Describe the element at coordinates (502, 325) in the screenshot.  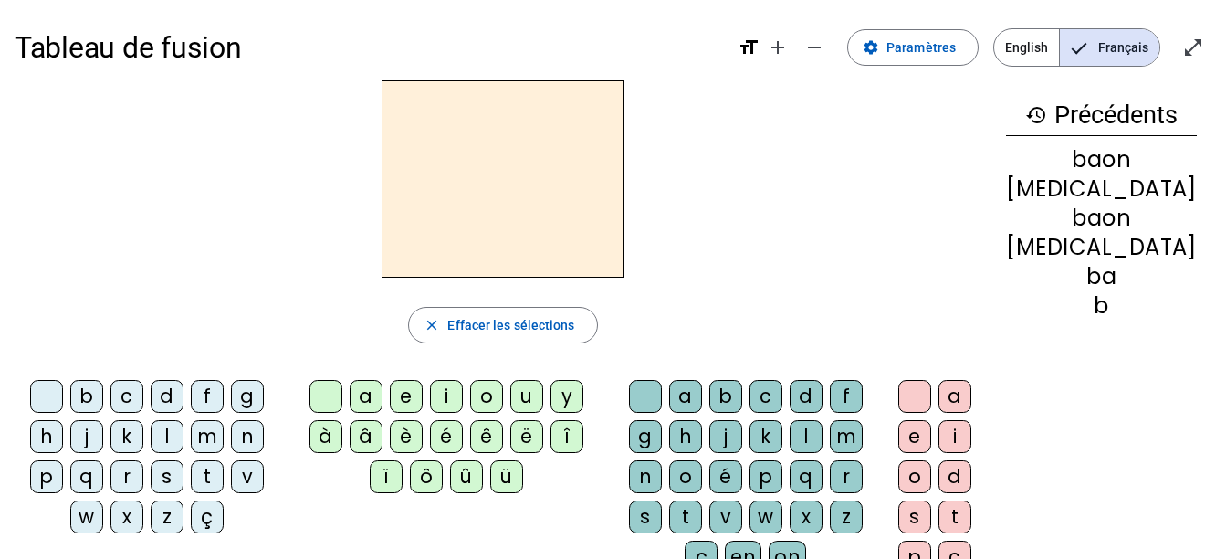
I see `button: Effacer les sélections` at that location.